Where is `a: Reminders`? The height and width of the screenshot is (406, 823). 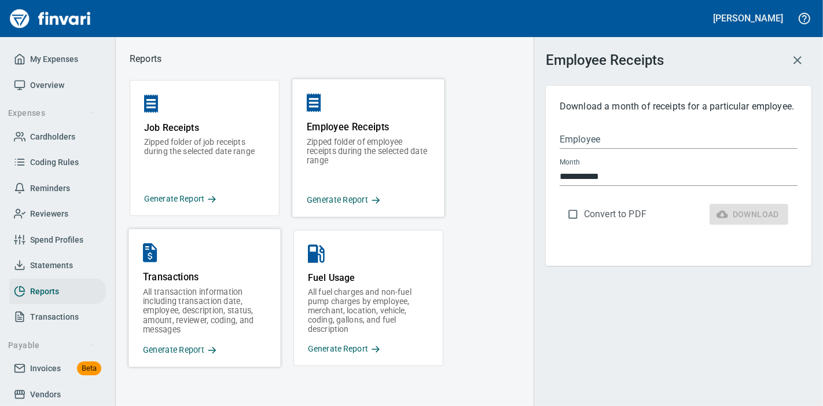 a: Reminders is located at coordinates (57, 188).